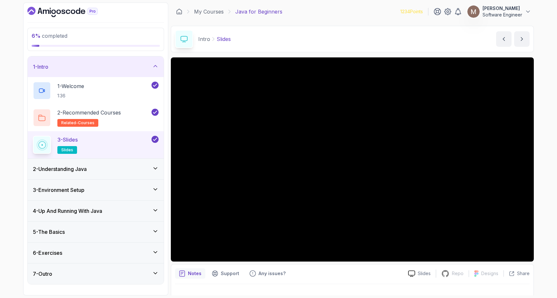 The image size is (557, 298). What do you see at coordinates (96, 91) in the screenshot?
I see `button: 1-Welcome1:36` at bounding box center [96, 91].